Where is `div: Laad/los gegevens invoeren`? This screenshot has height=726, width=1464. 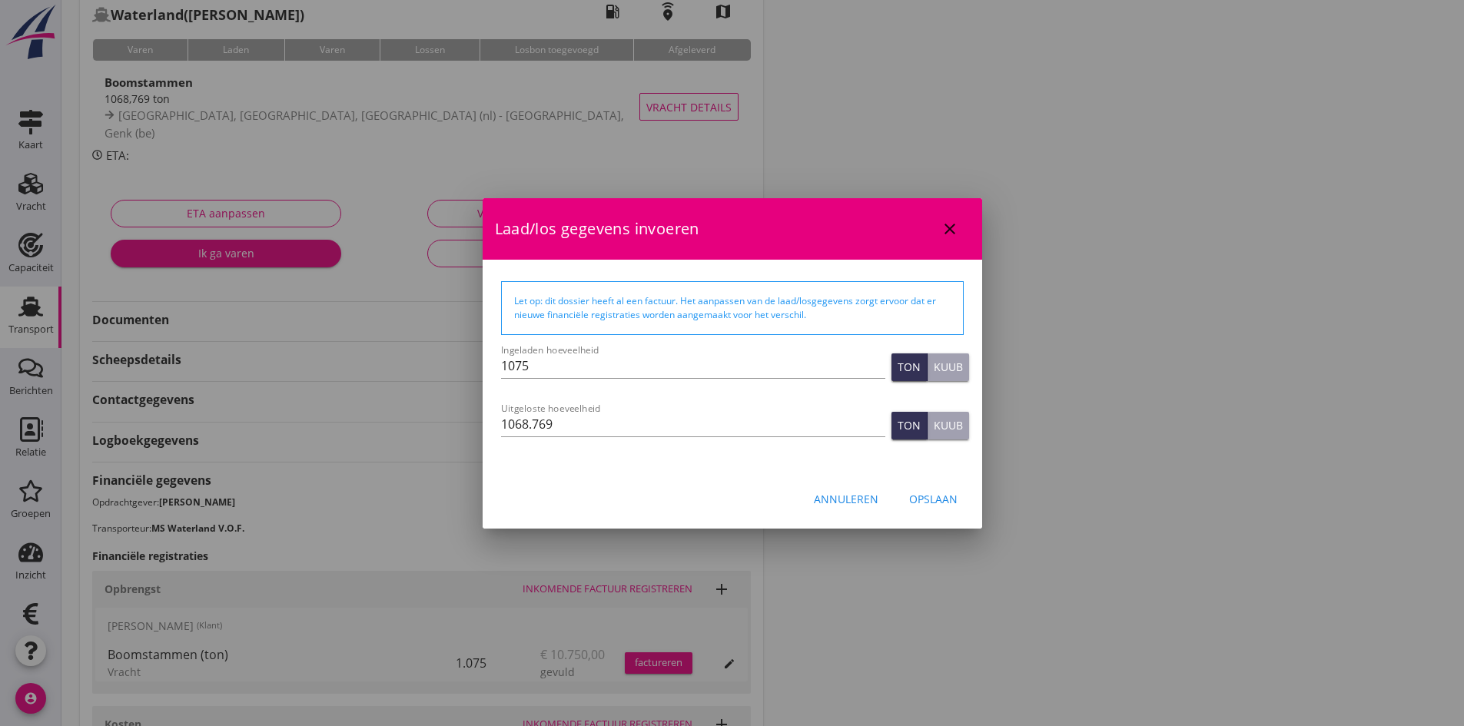 div: Laad/los gegevens invoeren is located at coordinates (732, 229).